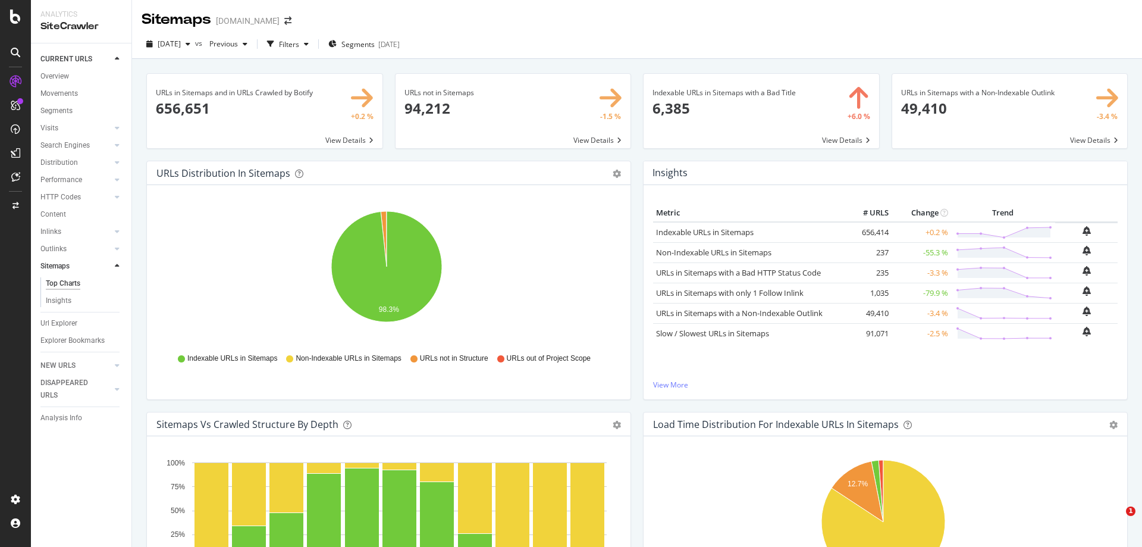  I want to click on a: Non-Indexable URLs in Sitemaps, so click(714, 252).